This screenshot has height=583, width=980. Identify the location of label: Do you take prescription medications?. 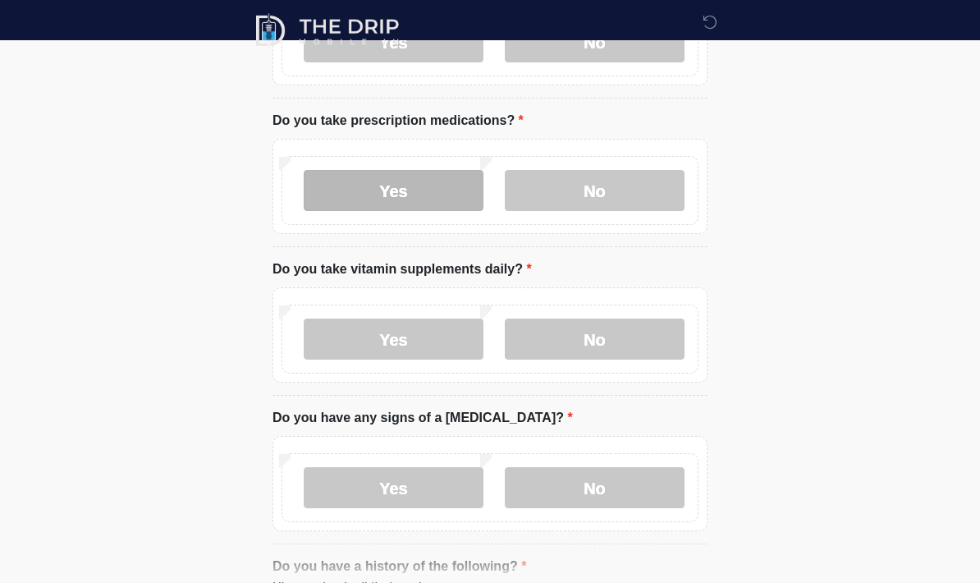
(398, 121).